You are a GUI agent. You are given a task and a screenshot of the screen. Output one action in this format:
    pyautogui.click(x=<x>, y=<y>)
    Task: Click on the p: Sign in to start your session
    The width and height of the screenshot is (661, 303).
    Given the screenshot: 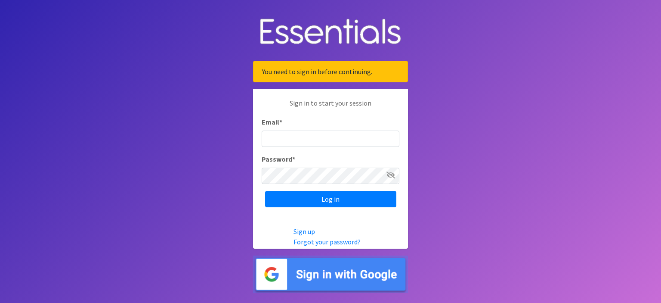 What is the action you would take?
    pyautogui.click(x=331, y=107)
    